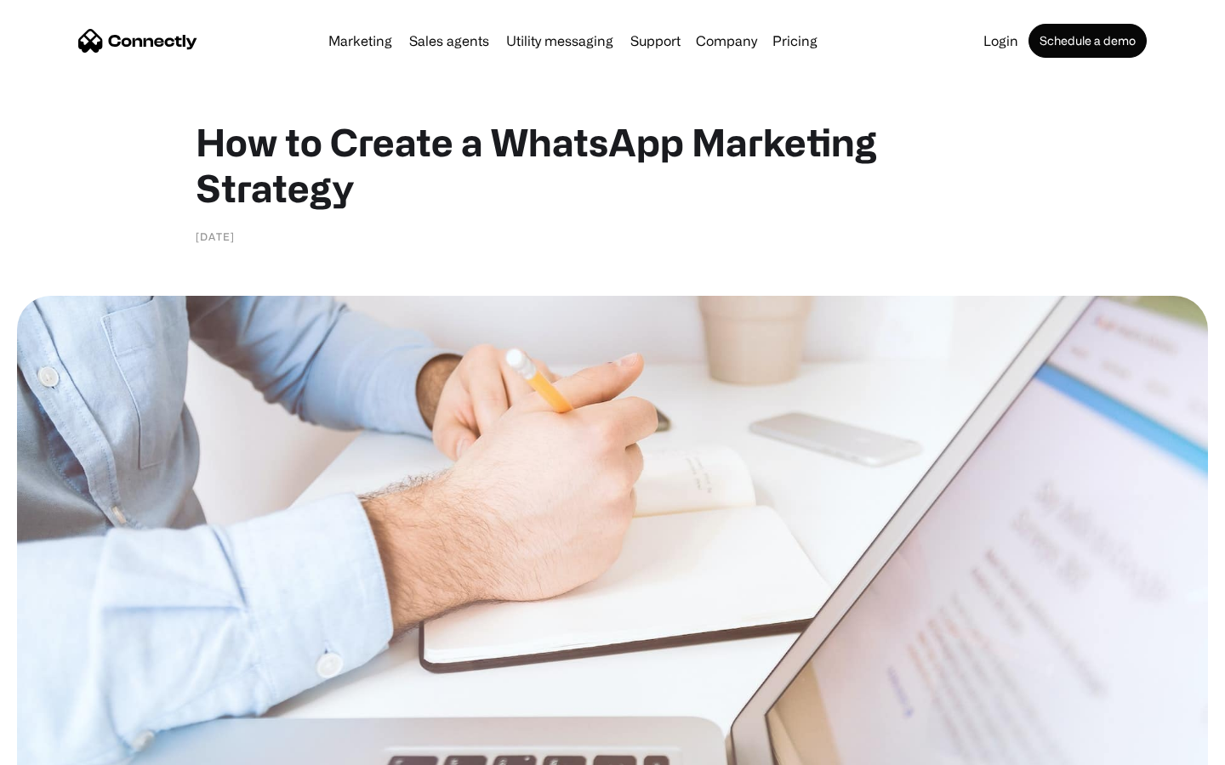 The image size is (1225, 765). I want to click on a: Sales agents, so click(449, 41).